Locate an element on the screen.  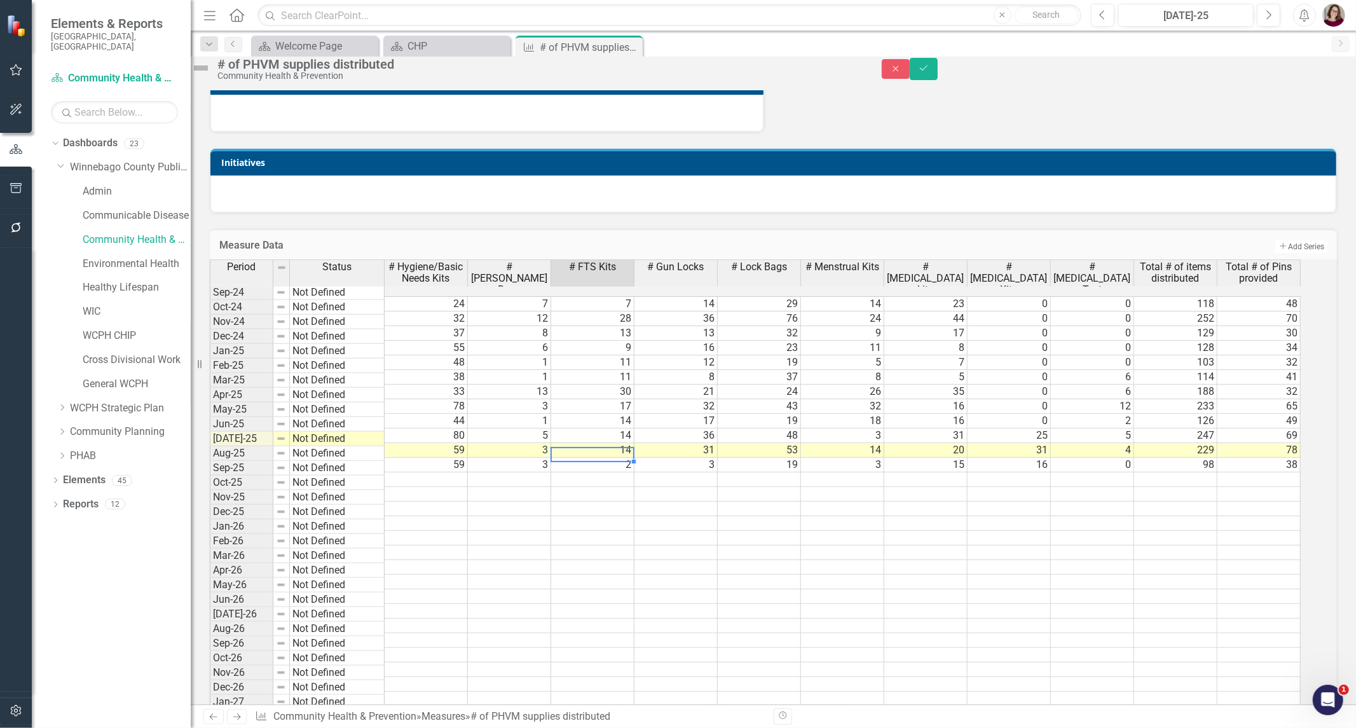
td: 69 is located at coordinates (1258, 435).